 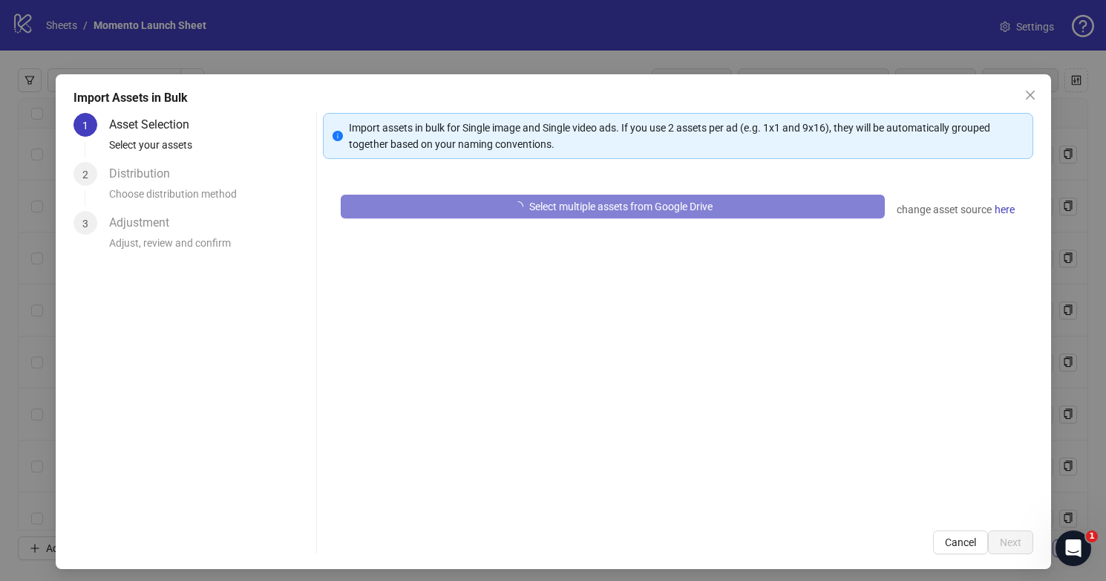 I want to click on span: Cancel, so click(x=961, y=542).